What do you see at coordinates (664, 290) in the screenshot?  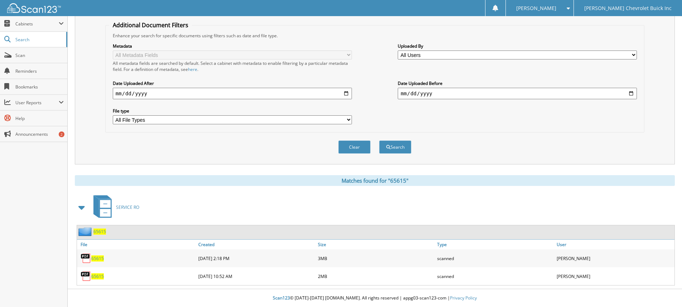 I see `div: Chat Widget` at bounding box center [664, 290].